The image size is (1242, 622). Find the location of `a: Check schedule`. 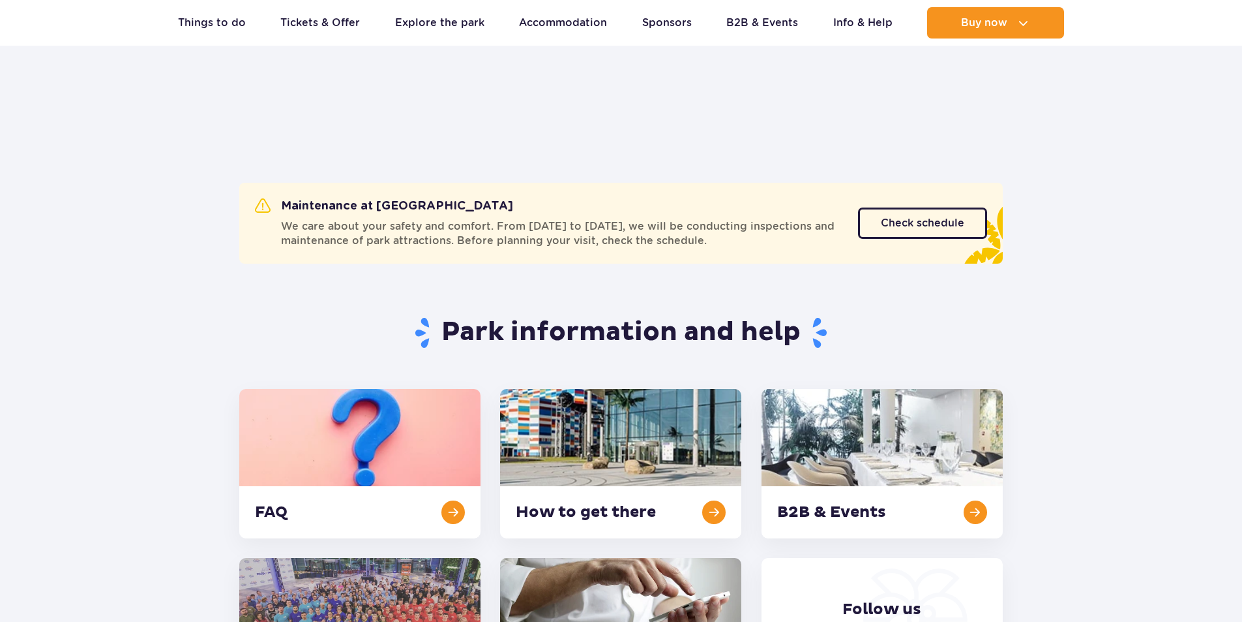

a: Check schedule is located at coordinates (923, 223).